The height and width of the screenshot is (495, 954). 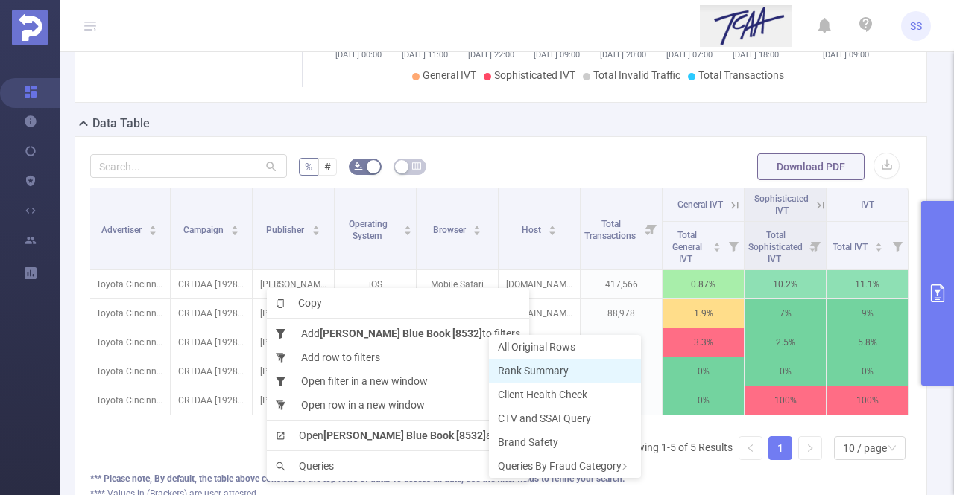 What do you see at coordinates (533, 371) in the screenshot?
I see `span: Rank Summary` at bounding box center [533, 371].